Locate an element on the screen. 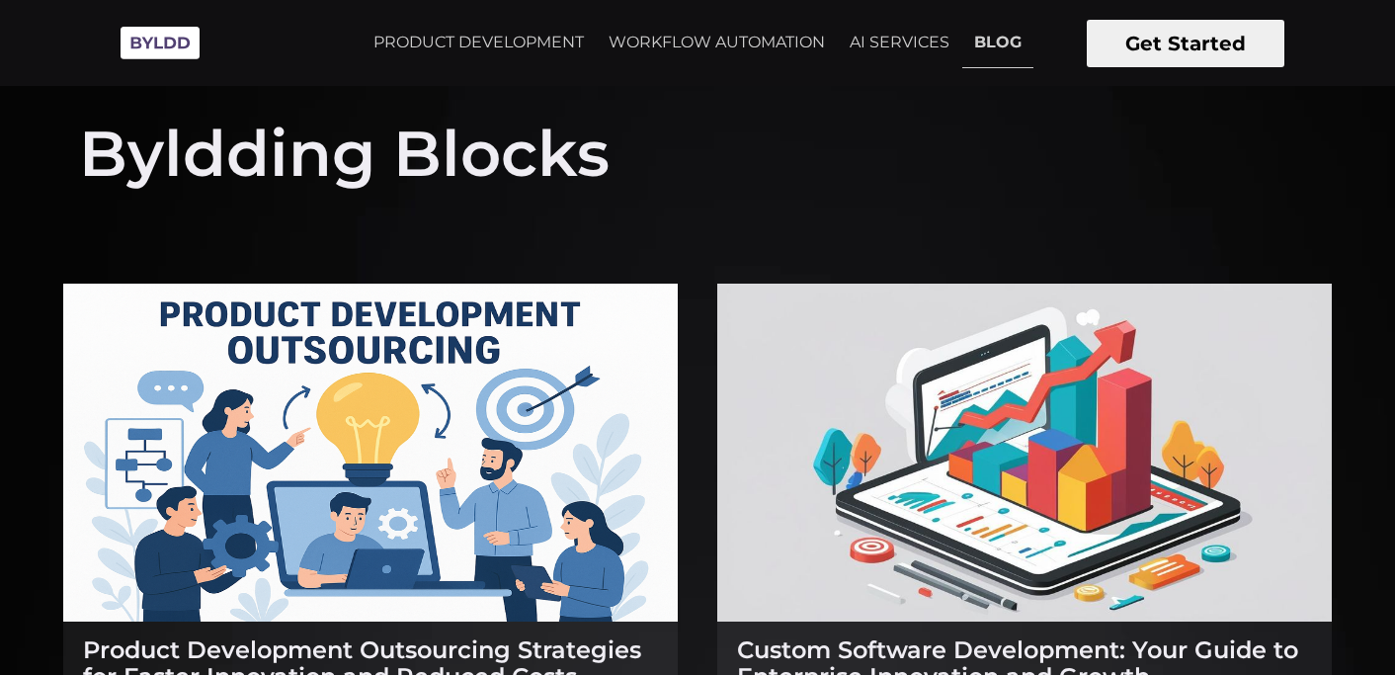 Image resolution: width=1395 pixels, height=675 pixels. img: Product Development Outsourcing Strategies for Faster Innovation and Reduced Costs is located at coordinates (370, 452).